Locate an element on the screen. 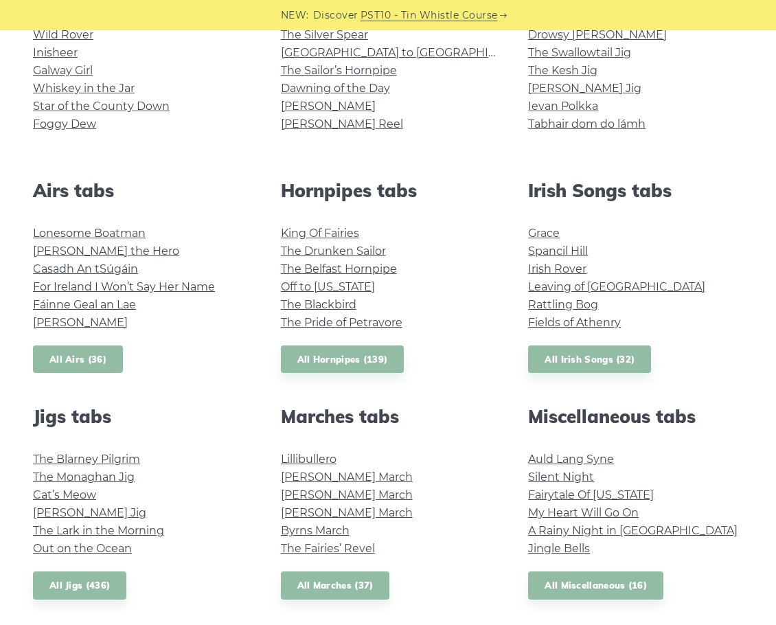  a: Lonesome Boatman is located at coordinates (89, 233).